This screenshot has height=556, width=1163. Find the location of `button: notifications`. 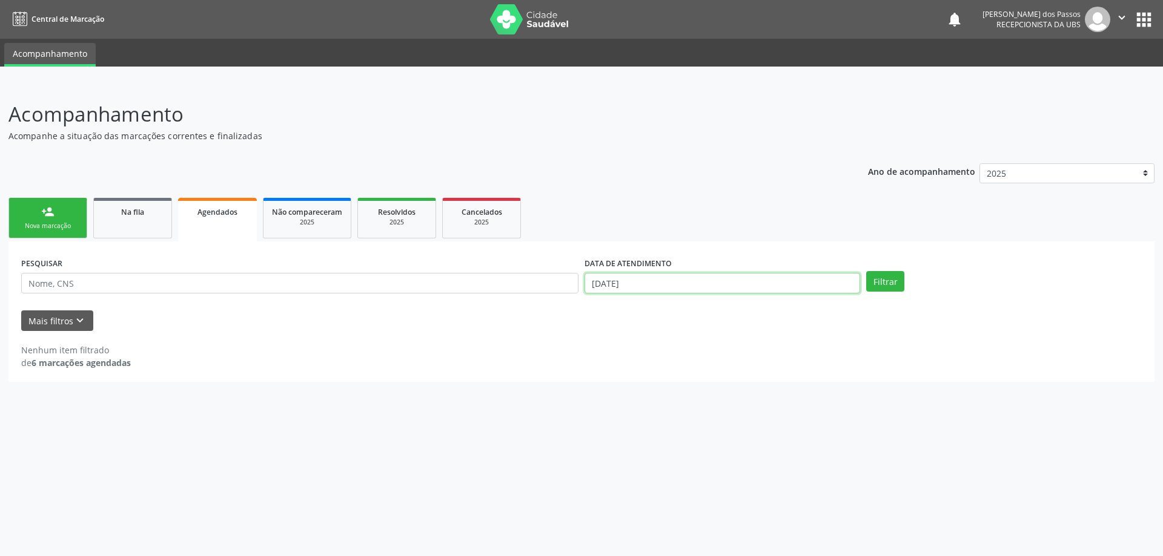

button: notifications is located at coordinates (954, 19).